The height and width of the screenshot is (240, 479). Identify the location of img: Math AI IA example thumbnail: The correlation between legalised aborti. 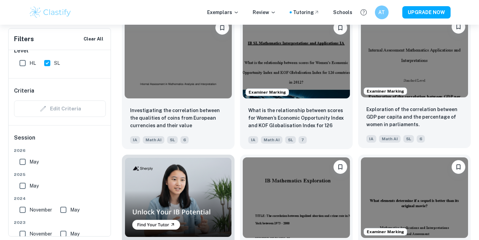
(296, 197).